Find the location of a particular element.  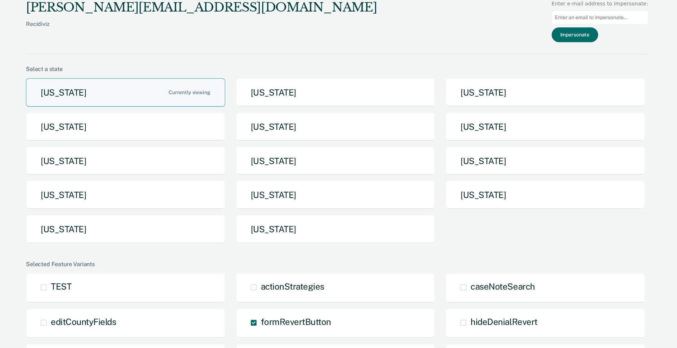

div: Selected Feature Variants is located at coordinates (337, 264).